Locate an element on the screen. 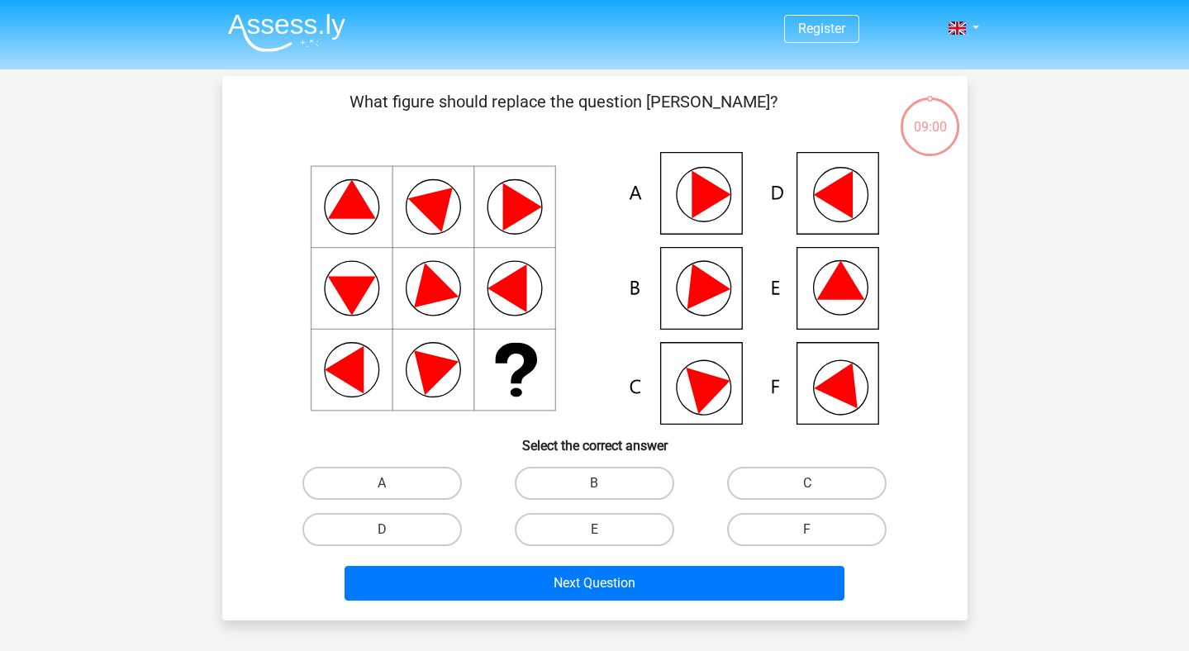 This screenshot has width=1189, height=651. label: A is located at coordinates (382, 483).